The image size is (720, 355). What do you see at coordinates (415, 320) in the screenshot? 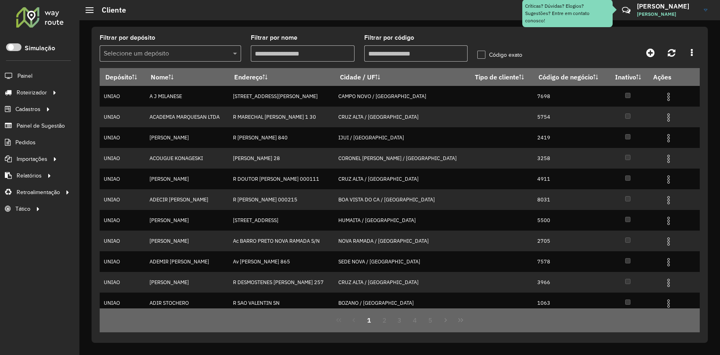
I see `button: 4` at bounding box center [415, 320].